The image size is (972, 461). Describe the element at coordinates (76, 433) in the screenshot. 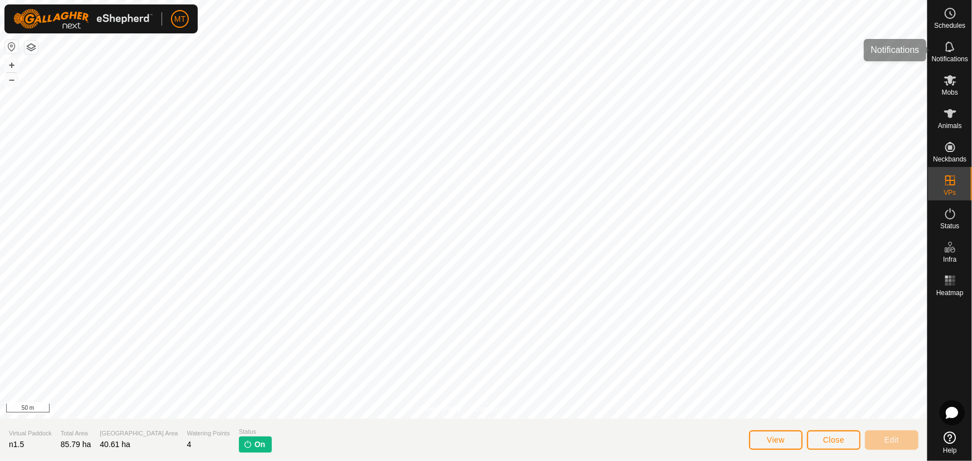

I see `span: Total Area` at that location.